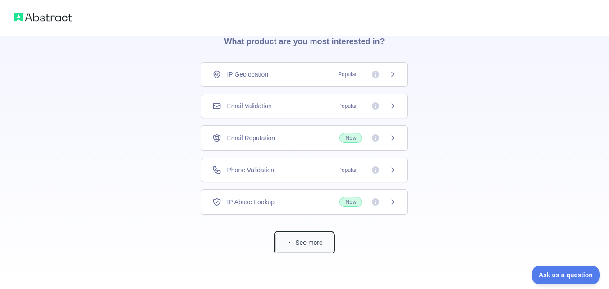 This screenshot has width=609, height=289. What do you see at coordinates (251, 138) in the screenshot?
I see `span: Email Reputation` at bounding box center [251, 138].